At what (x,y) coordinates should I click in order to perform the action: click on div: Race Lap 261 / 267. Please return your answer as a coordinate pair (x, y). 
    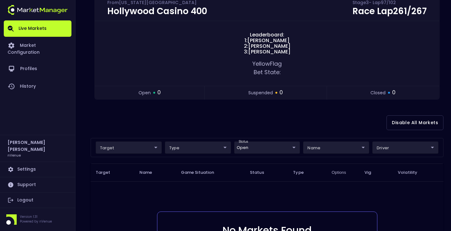
    Looking at the image, I should click on (390, 11).